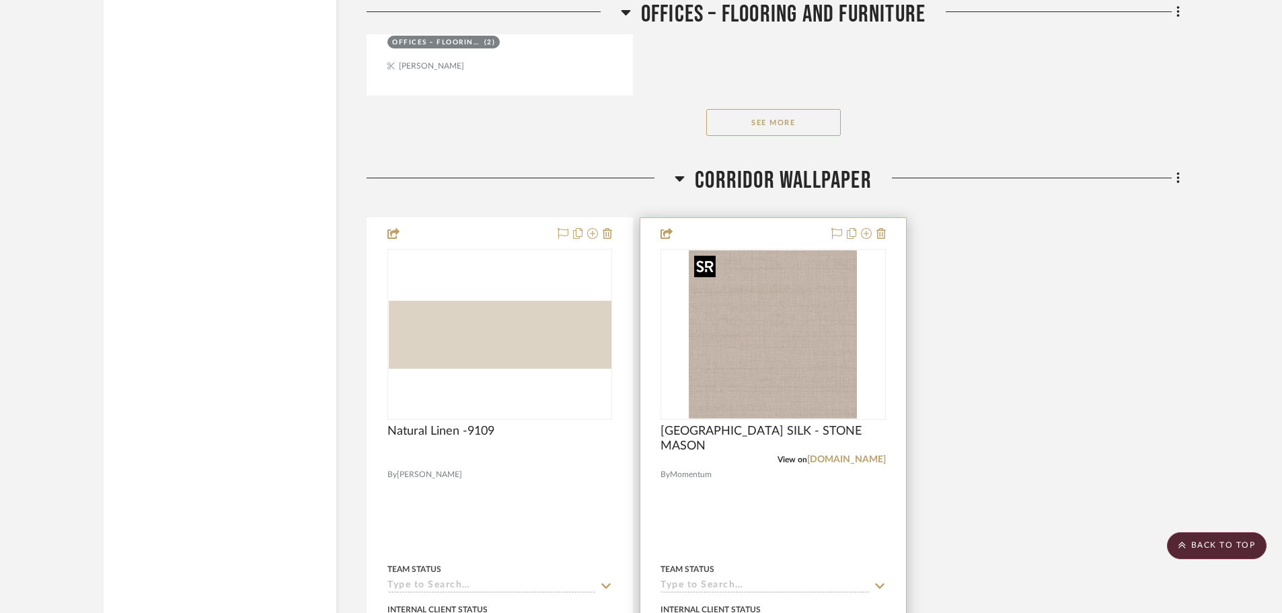  What do you see at coordinates (783, 180) in the screenshot?
I see `span: Corridor Wallpaper` at bounding box center [783, 180].